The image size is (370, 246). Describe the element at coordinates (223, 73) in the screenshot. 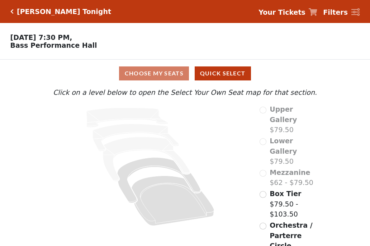

I see `button: Quick Select` at that location.